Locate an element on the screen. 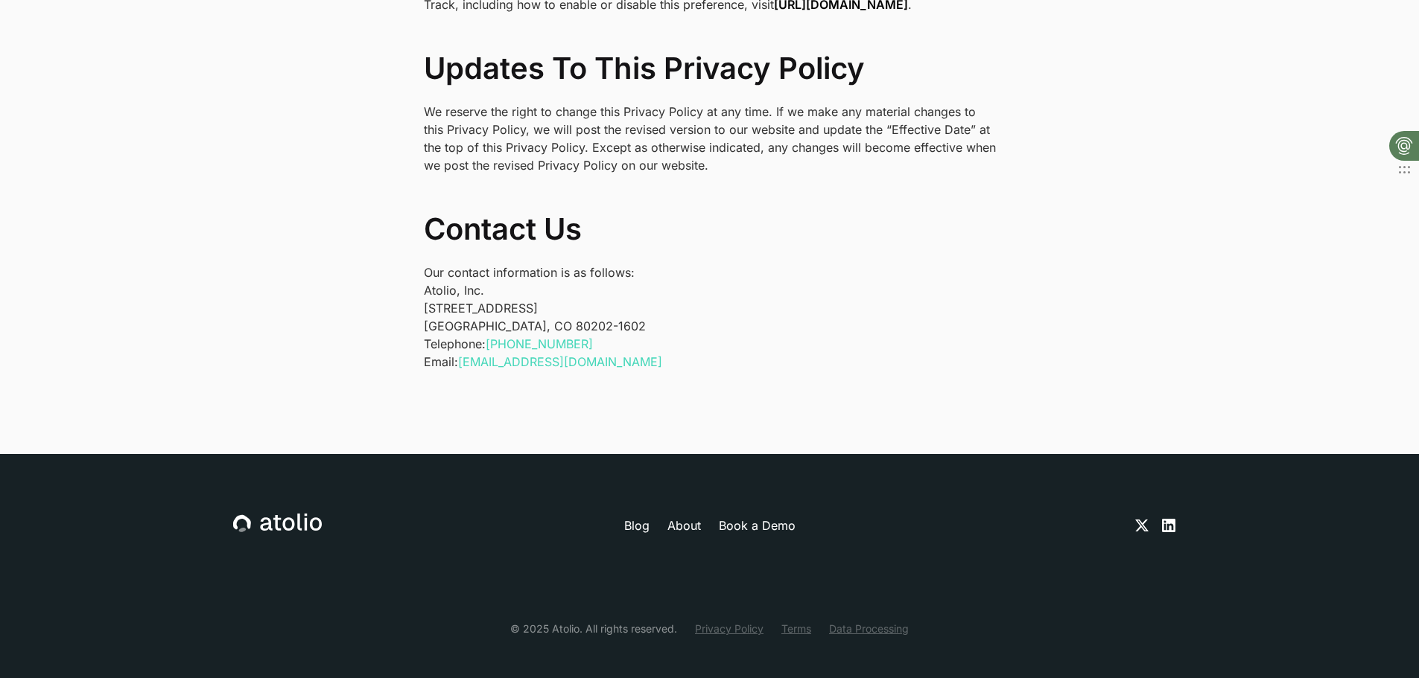  p: We reserve the right to change this Privacy Policy at any time. If we make any material changes t... is located at coordinates (710, 139).